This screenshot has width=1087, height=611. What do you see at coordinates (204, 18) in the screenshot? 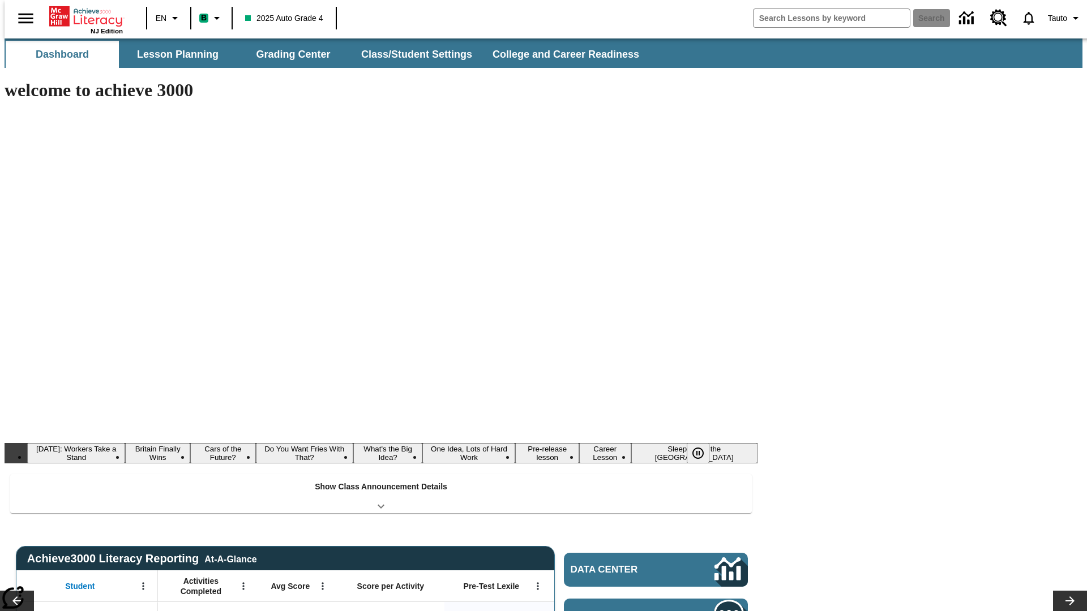
I see `span: B` at bounding box center [204, 18].